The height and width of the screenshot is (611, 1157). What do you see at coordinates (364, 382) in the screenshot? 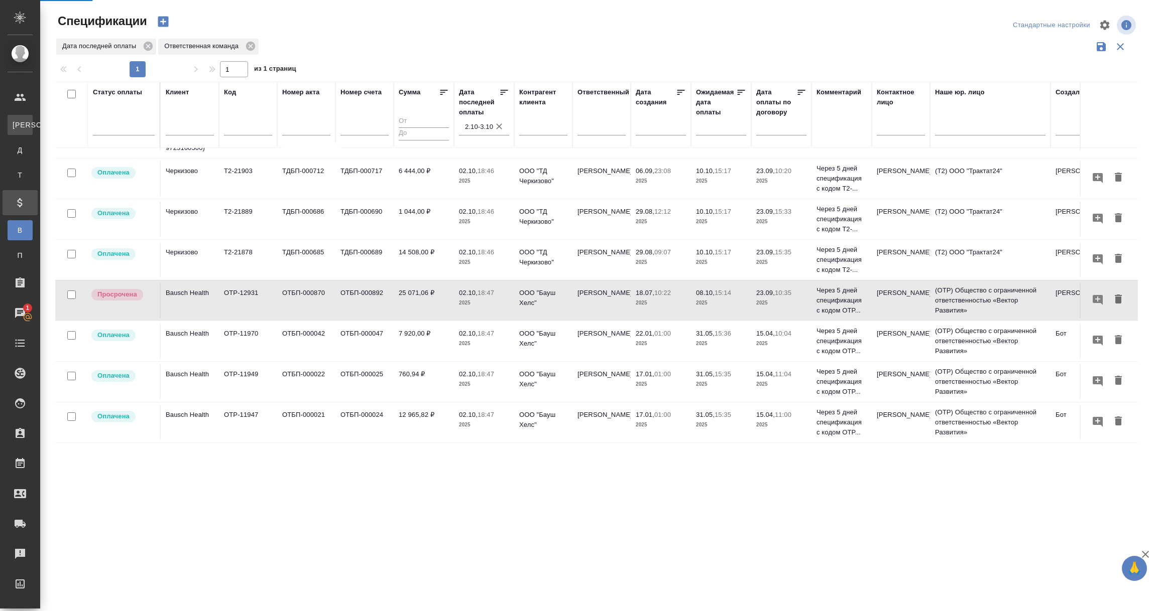
I see `td: ОТБП-000025` at bounding box center [364, 382].